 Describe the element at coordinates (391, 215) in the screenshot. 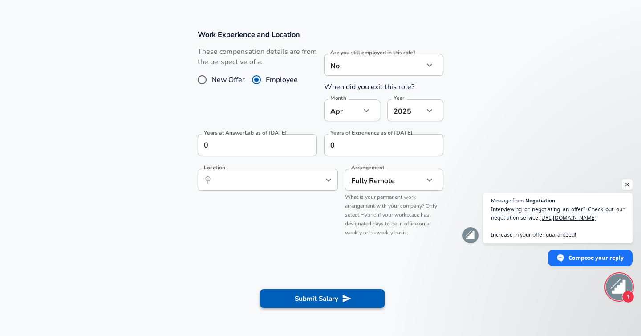

I see `span: What is your permanent work arrangement with your company? Only select Hybrid if your workplace h...` at that location.